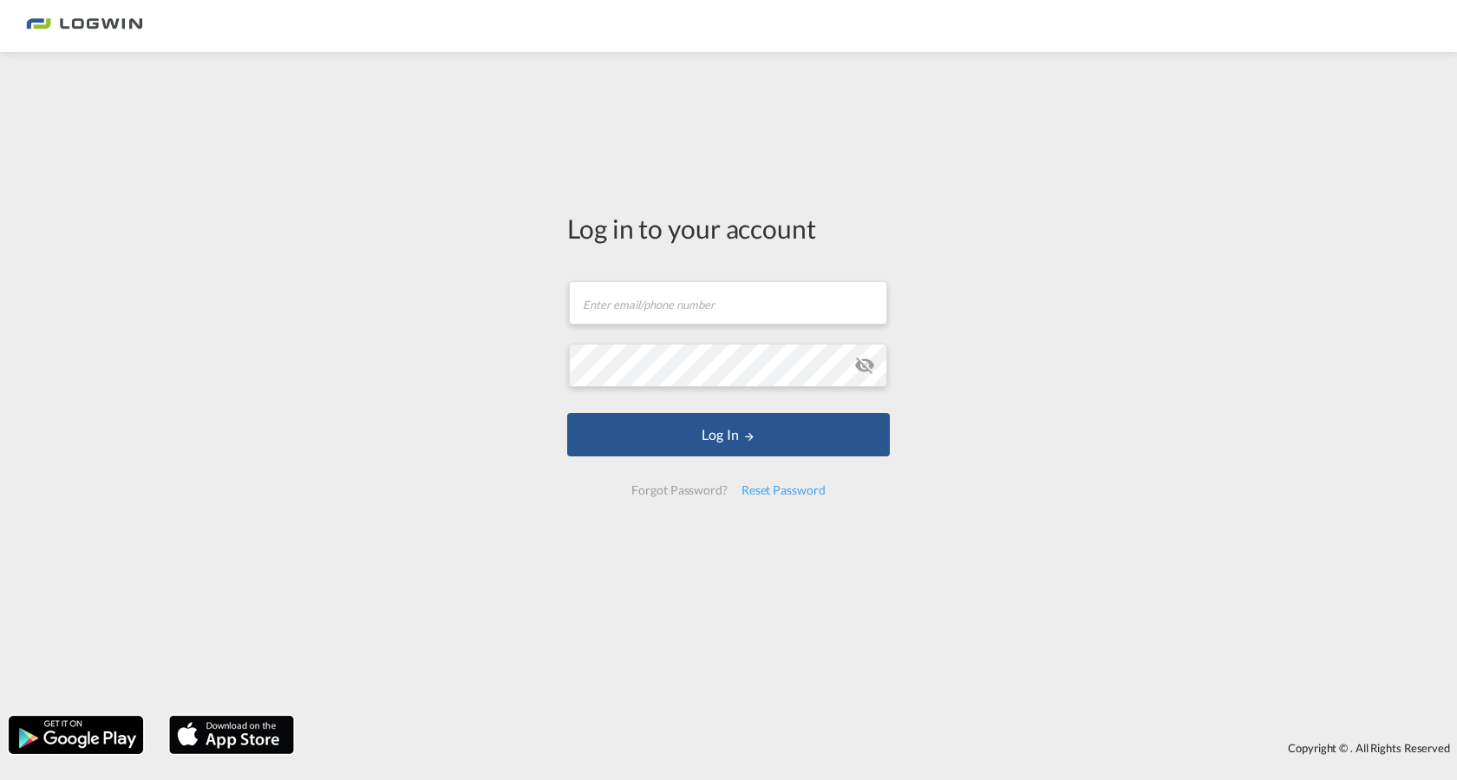  What do you see at coordinates (880, 748) in the screenshot?
I see `div: Copyright © . All Rights Reserved` at bounding box center [880, 748].